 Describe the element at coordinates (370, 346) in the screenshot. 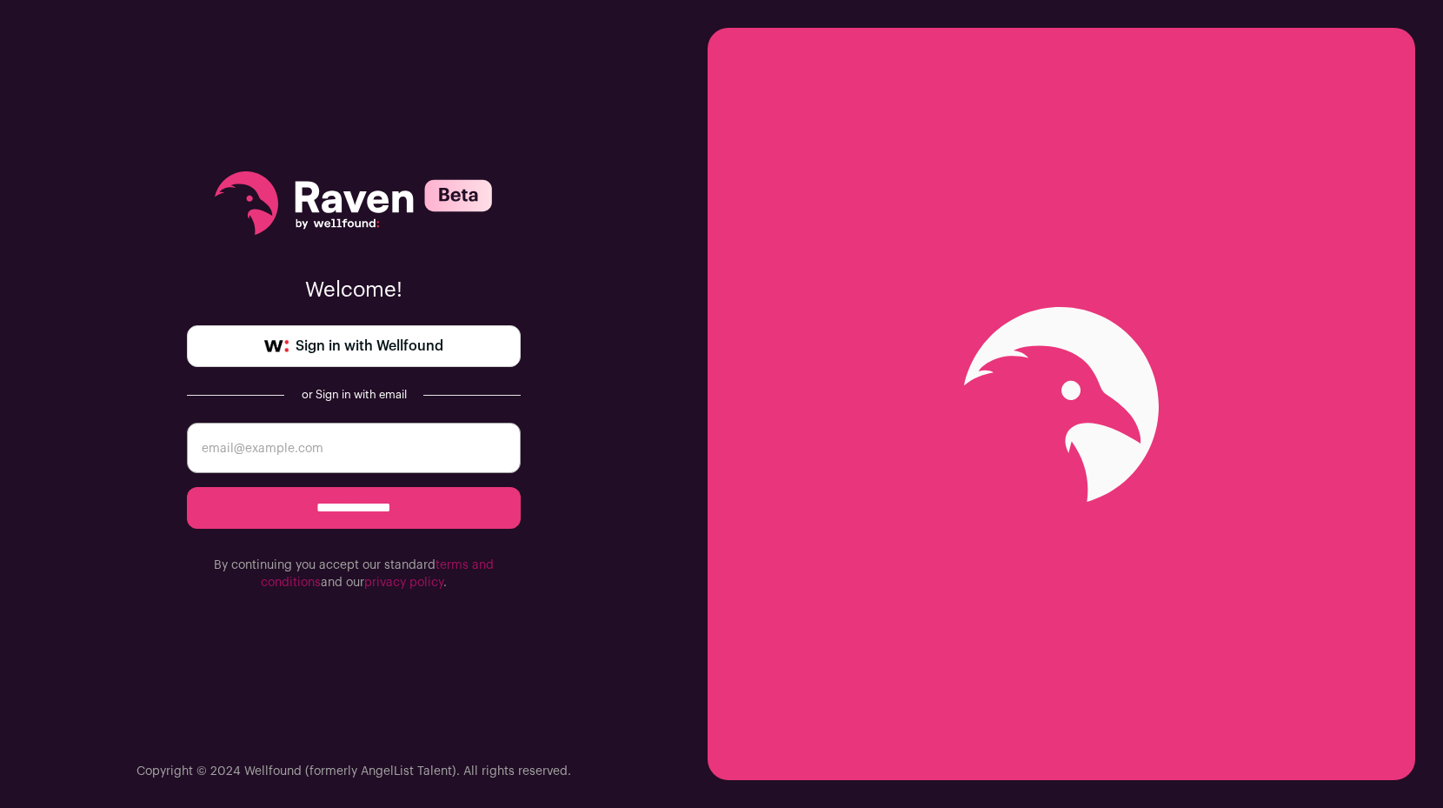

I see `span: Sign in with Wellfound` at that location.